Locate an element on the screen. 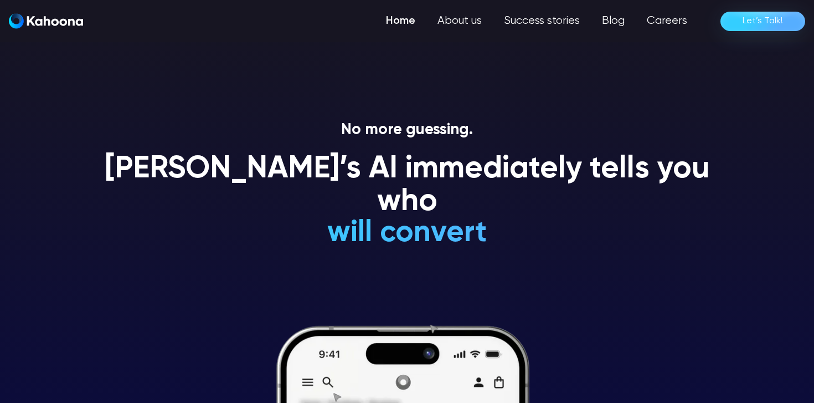  img: Kahoona logo white is located at coordinates (46, 21).